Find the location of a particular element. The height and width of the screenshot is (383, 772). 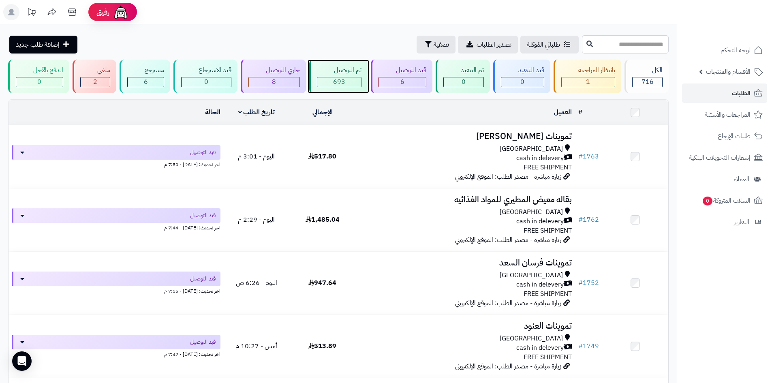

a: إشعارات التحويلات البنكية is located at coordinates (724, 158).